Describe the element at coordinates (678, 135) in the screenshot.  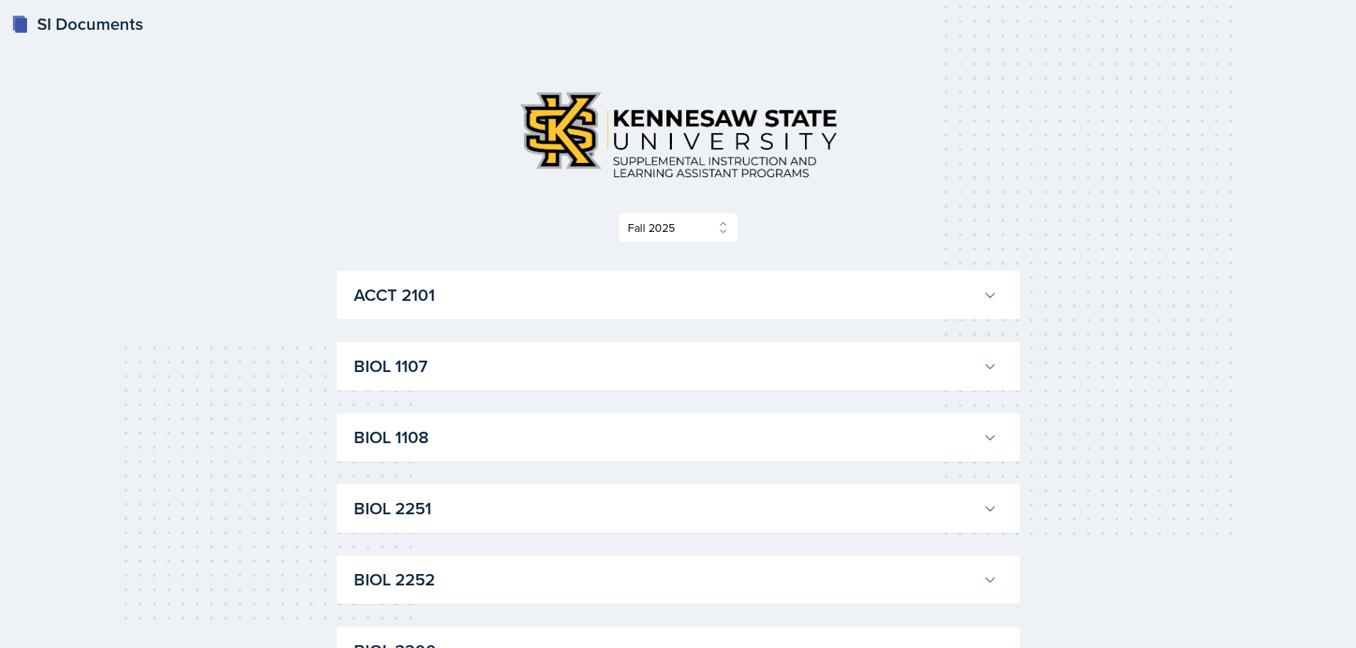
I see `img: Kennesaw State University` at that location.